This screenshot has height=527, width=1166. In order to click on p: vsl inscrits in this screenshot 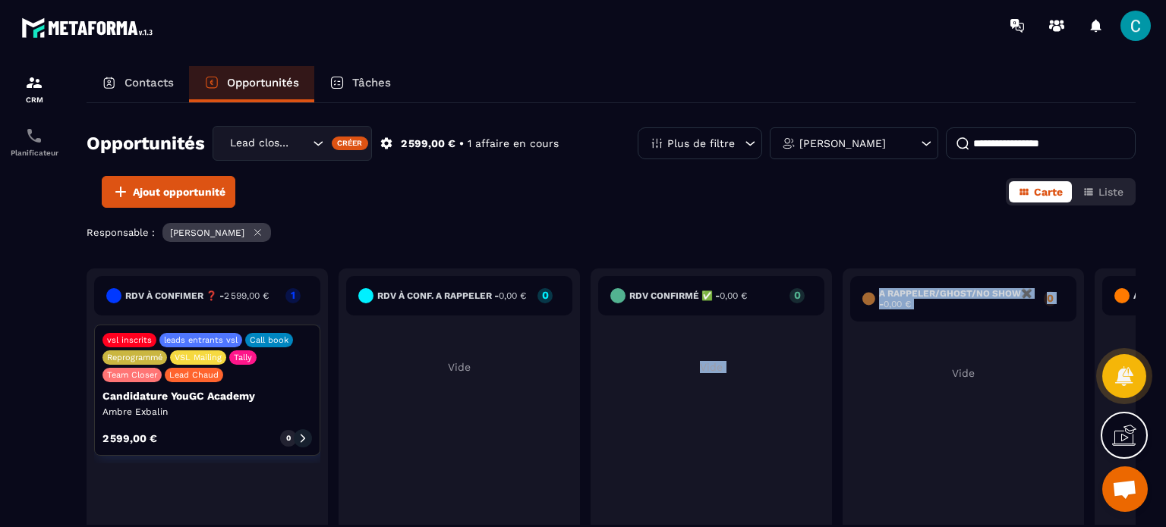, I will do `click(129, 340)`.